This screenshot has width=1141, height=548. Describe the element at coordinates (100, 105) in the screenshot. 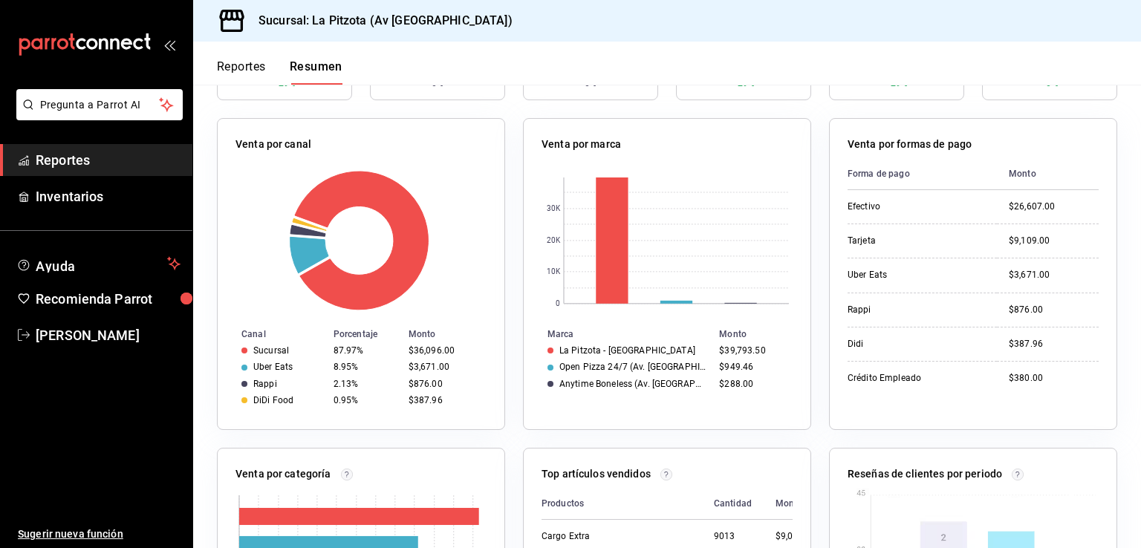

I see `span: Pregunta a Parrot AI` at that location.